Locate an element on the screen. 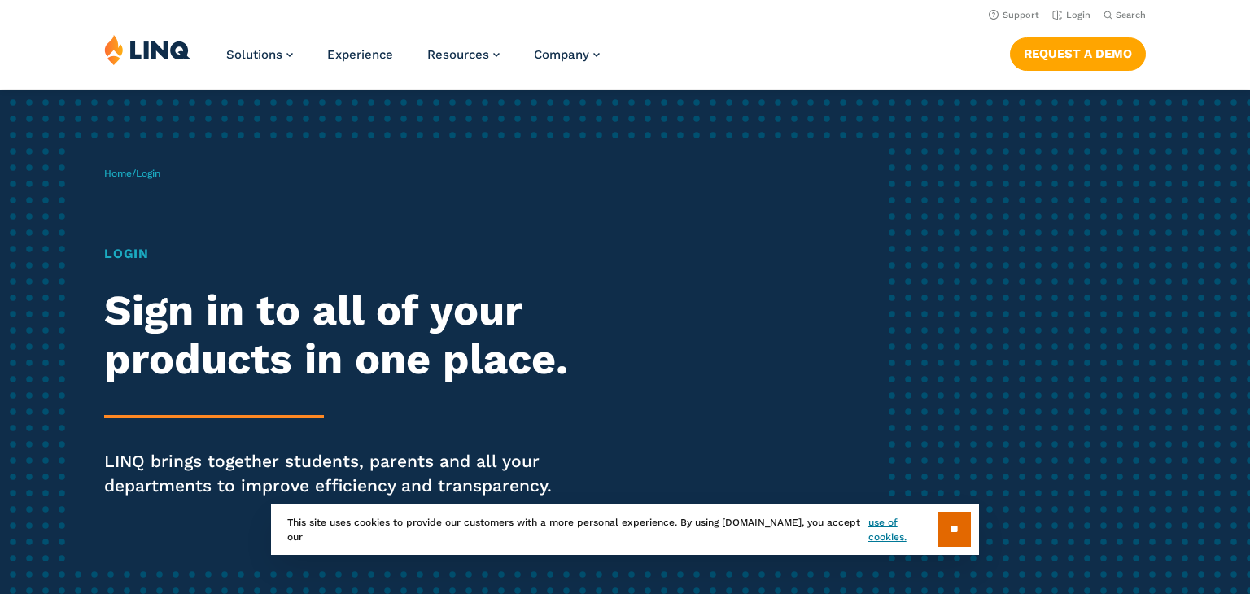  div: This site uses cookies to provide our customers with a more personal experience. By using [DOMAIN... is located at coordinates (625, 529).